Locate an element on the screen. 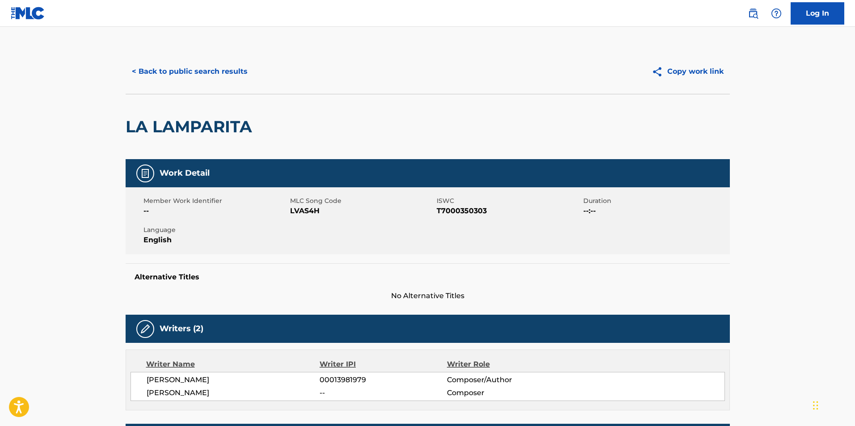 The width and height of the screenshot is (855, 426). h5: Alternative Titles is located at coordinates (427, 277).